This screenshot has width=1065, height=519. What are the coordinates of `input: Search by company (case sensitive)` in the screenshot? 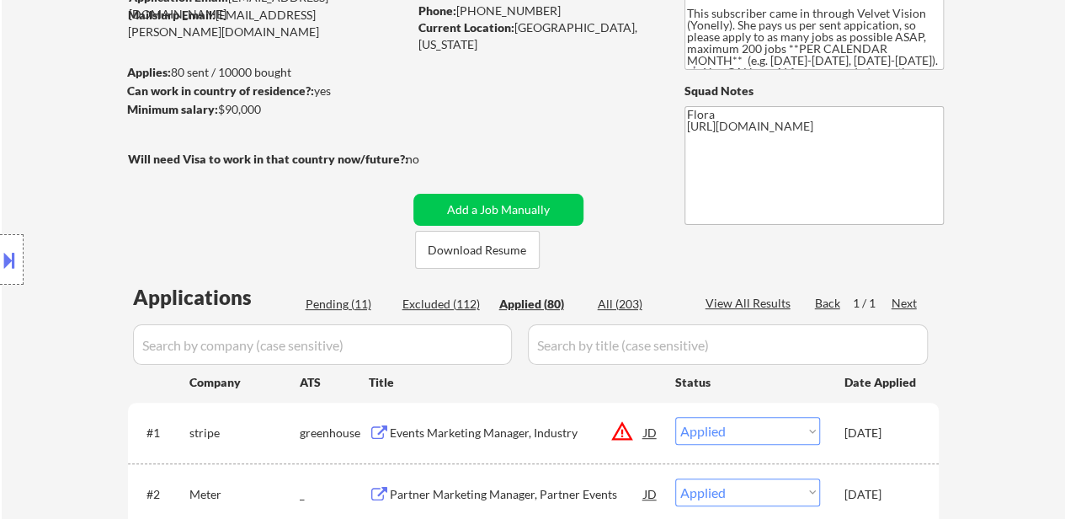 It's located at (323, 344).